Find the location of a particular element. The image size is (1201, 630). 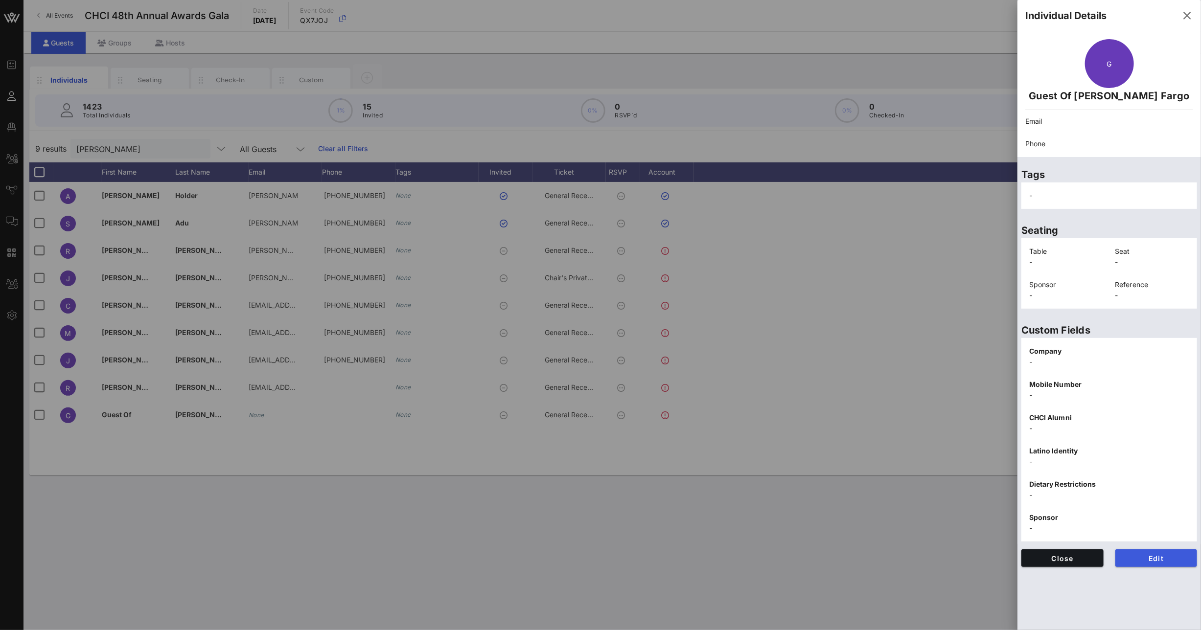

p: Seat is located at coordinates (1152, 252).